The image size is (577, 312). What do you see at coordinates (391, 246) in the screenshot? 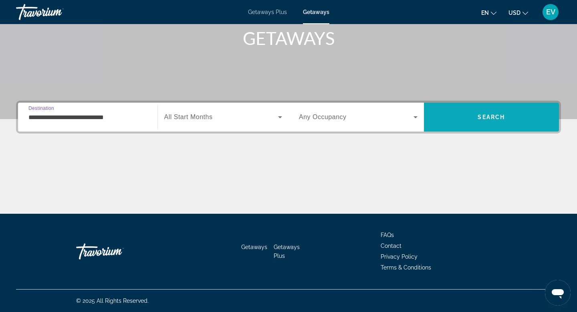
I see `span: Contact` at bounding box center [391, 246].